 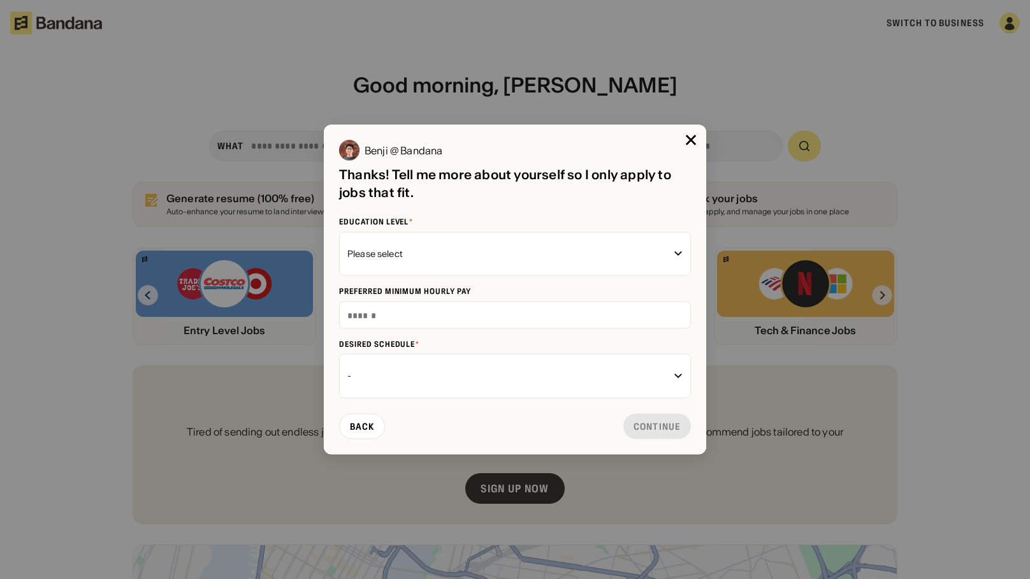 What do you see at coordinates (349, 150) in the screenshot?
I see `img: Benji @ Bandana` at bounding box center [349, 150].